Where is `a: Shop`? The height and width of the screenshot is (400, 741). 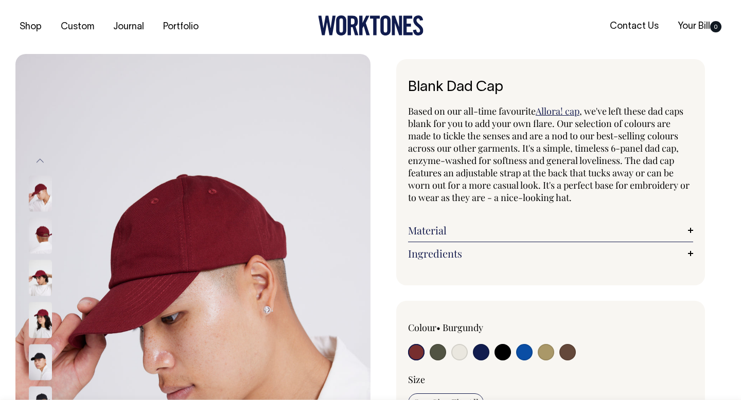 a: Shop is located at coordinates (30, 27).